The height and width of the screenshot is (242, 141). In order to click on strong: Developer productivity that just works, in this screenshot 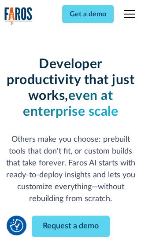, I will do `click(70, 80)`.